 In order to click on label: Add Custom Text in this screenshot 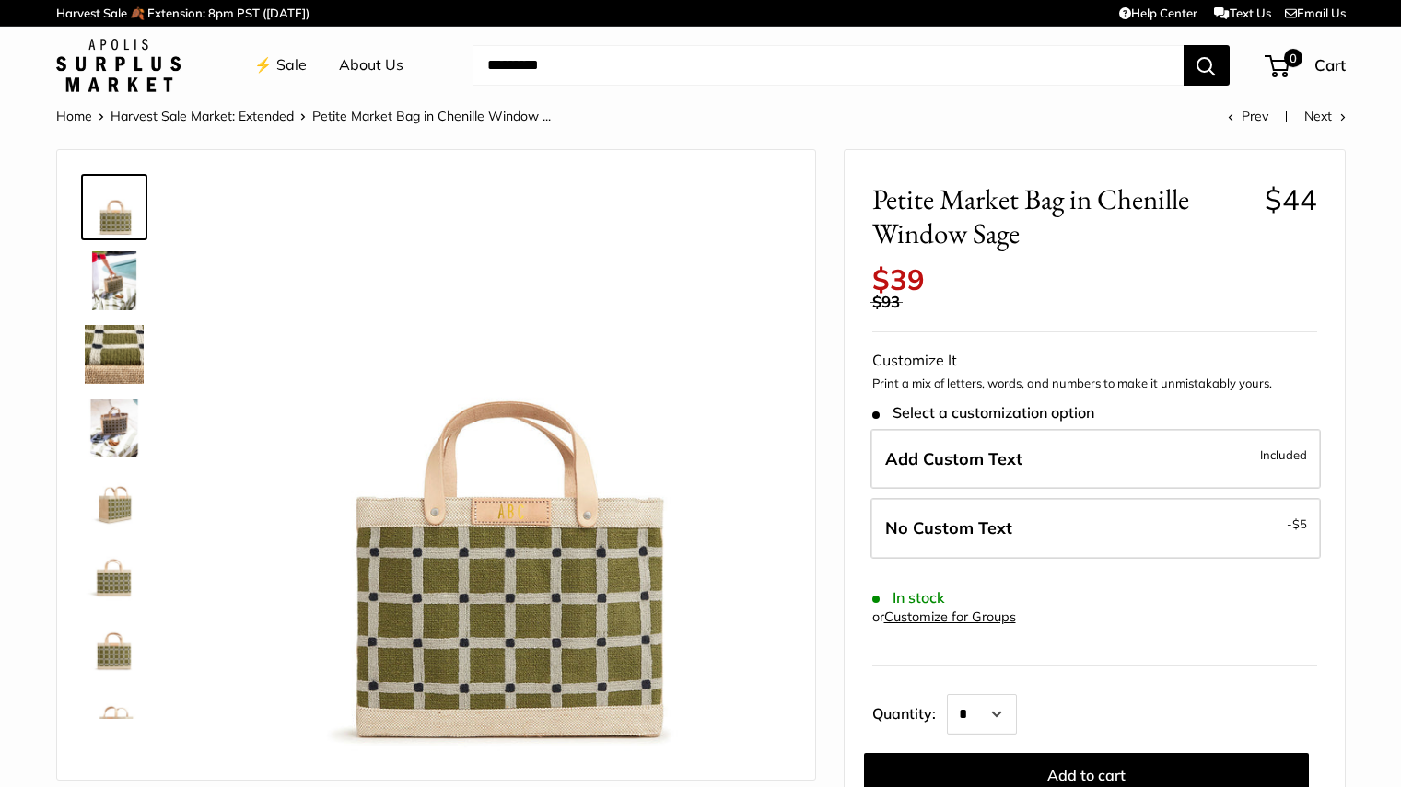, I will do `click(1095, 460)`.